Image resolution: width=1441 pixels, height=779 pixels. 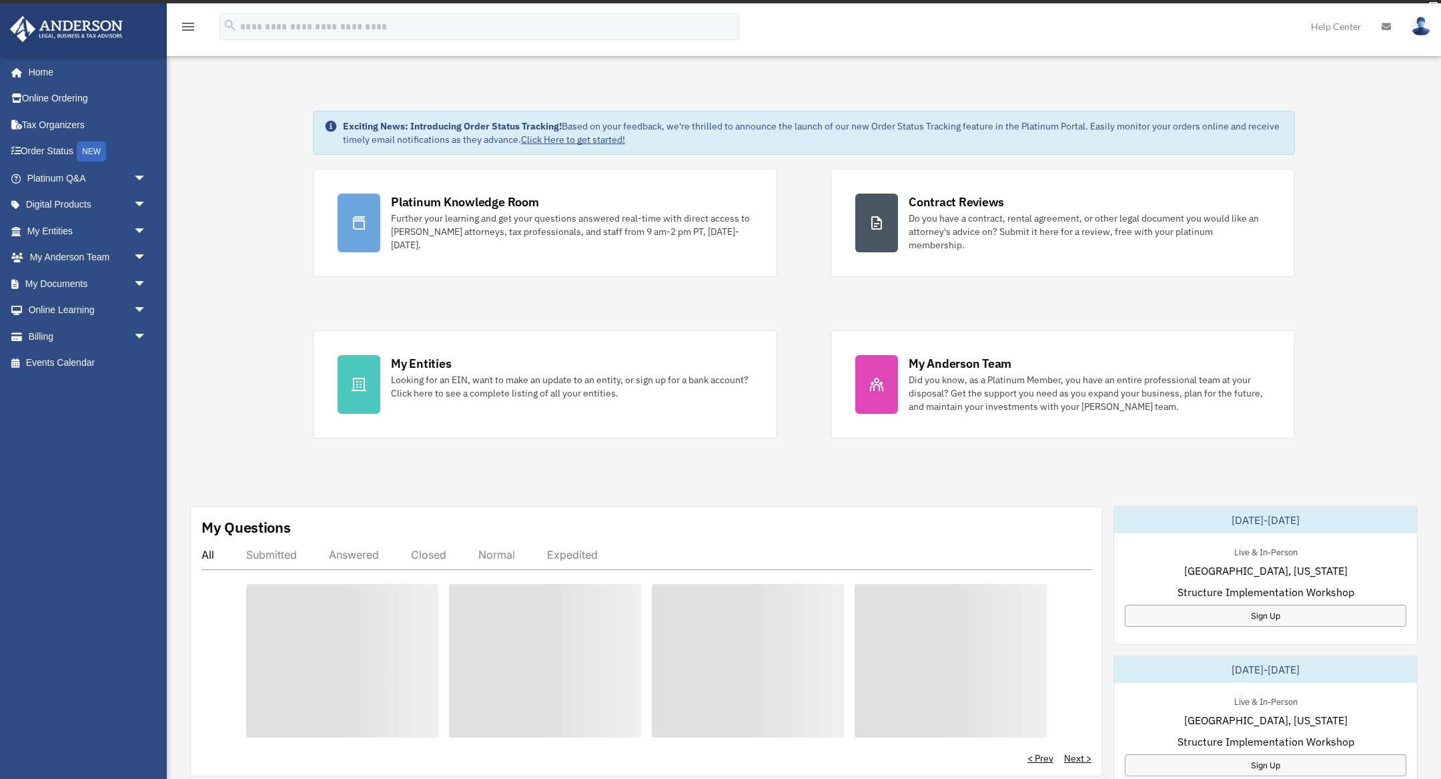 What do you see at coordinates (272, 554) in the screenshot?
I see `div: Submitted` at bounding box center [272, 554].